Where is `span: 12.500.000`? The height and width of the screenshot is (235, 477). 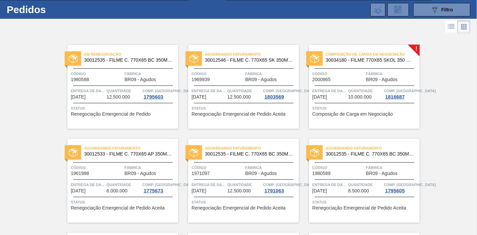
span: 12.500.000 is located at coordinates (239, 97).